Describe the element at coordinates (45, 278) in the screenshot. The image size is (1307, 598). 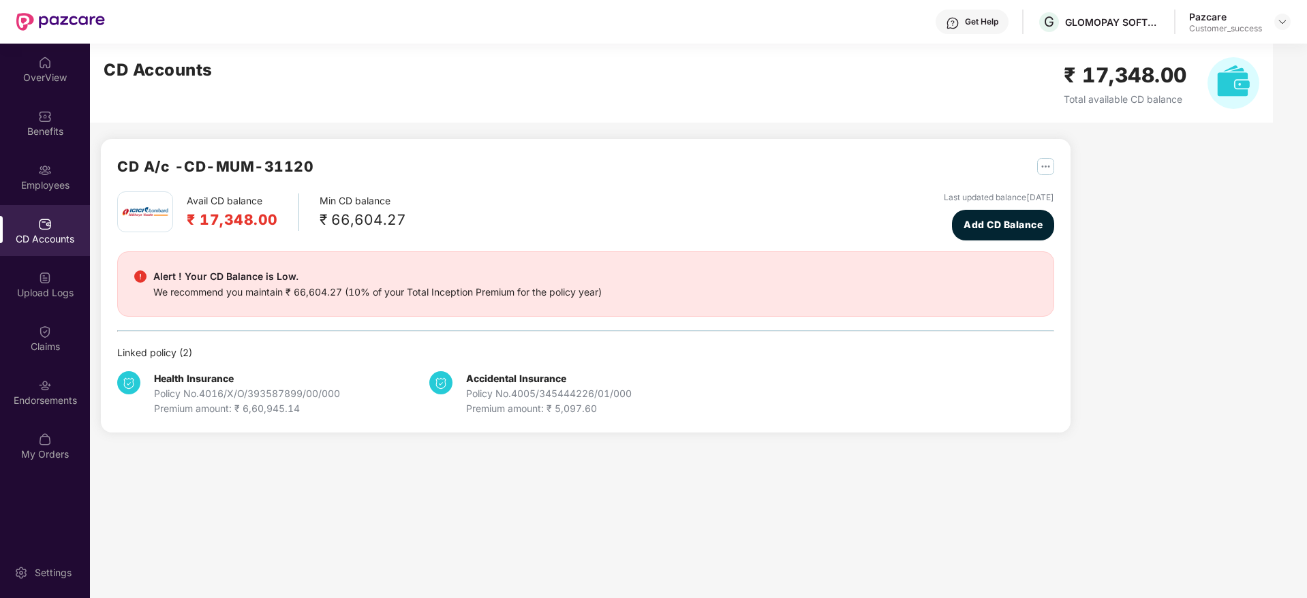
I see `img: svg+xml;base64,PHN2ZyBpZD0iVXBsb2FkX0xvZ3MiIGRhdGEtbmFtZT0iVXBsb2FkIExvZ3MiIHhtbG5zPSJodHRwOi8vd3...` at that location.